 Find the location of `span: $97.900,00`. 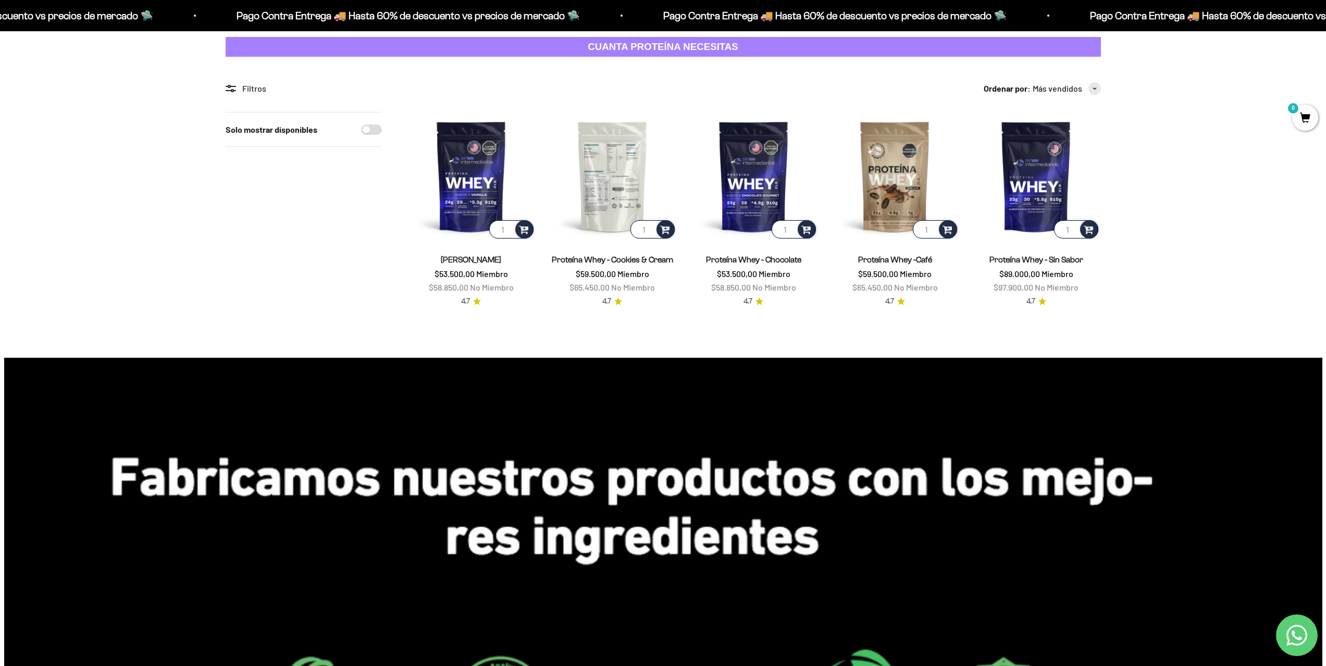

span: $97.900,00 is located at coordinates (1013, 287).